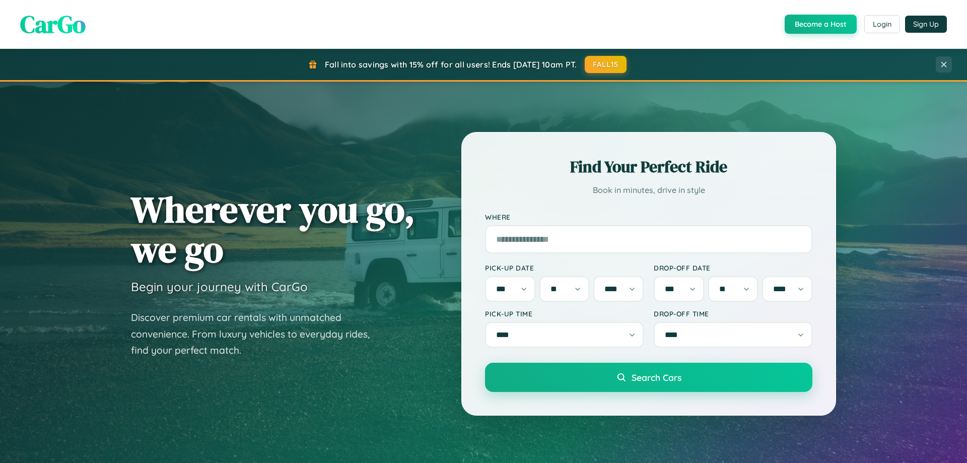  What do you see at coordinates (926, 24) in the screenshot?
I see `button: Sign Up` at bounding box center [926, 24].